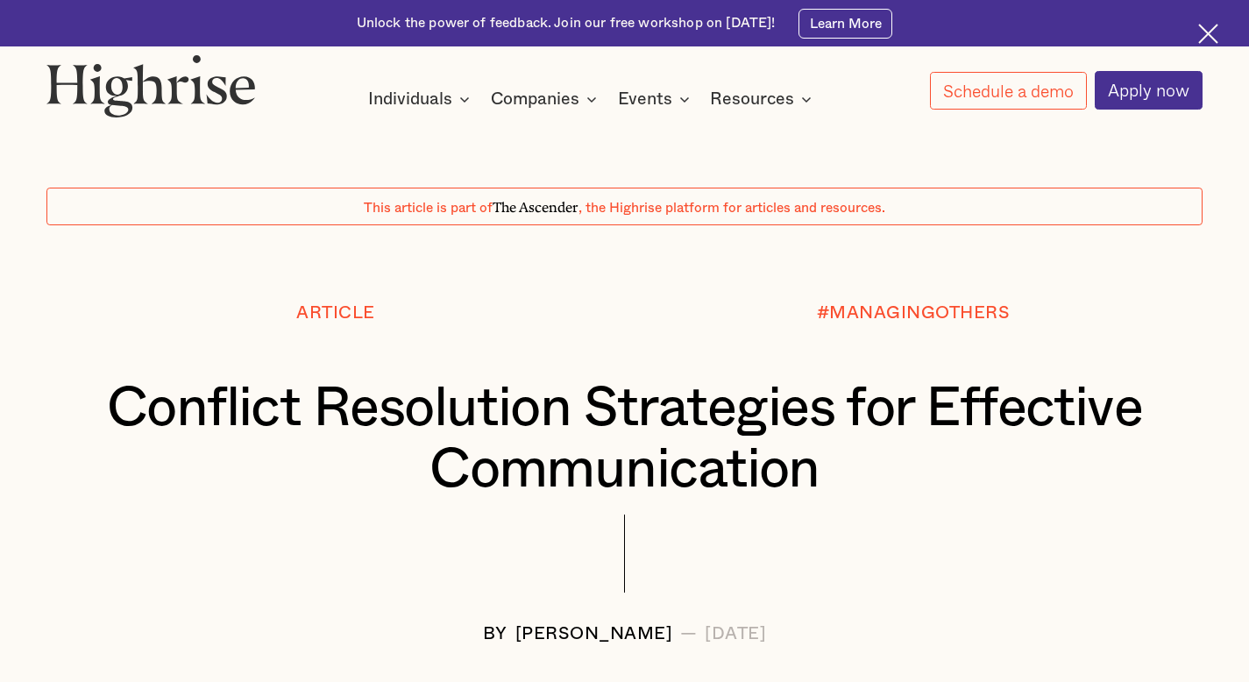  What do you see at coordinates (845, 24) in the screenshot?
I see `a: Learn More` at bounding box center [845, 24].